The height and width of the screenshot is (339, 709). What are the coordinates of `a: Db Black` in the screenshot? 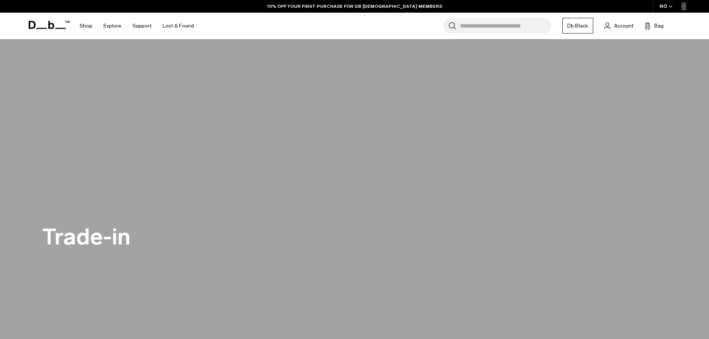 It's located at (577, 26).